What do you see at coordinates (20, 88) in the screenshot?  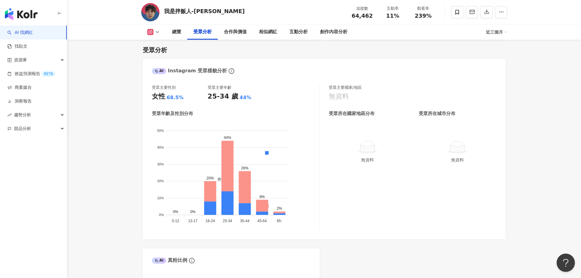 I see `a: 商案媒合` at bounding box center [20, 88].